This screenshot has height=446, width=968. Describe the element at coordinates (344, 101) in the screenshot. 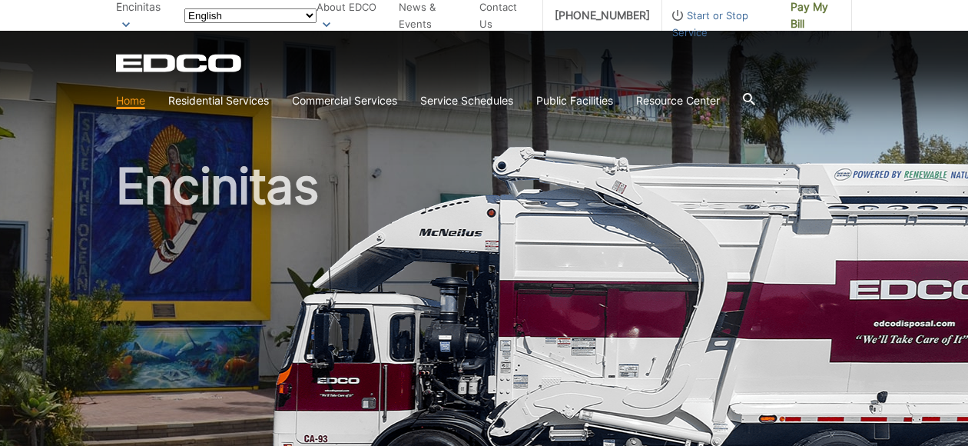

I see `a: Commercial Services` at that location.